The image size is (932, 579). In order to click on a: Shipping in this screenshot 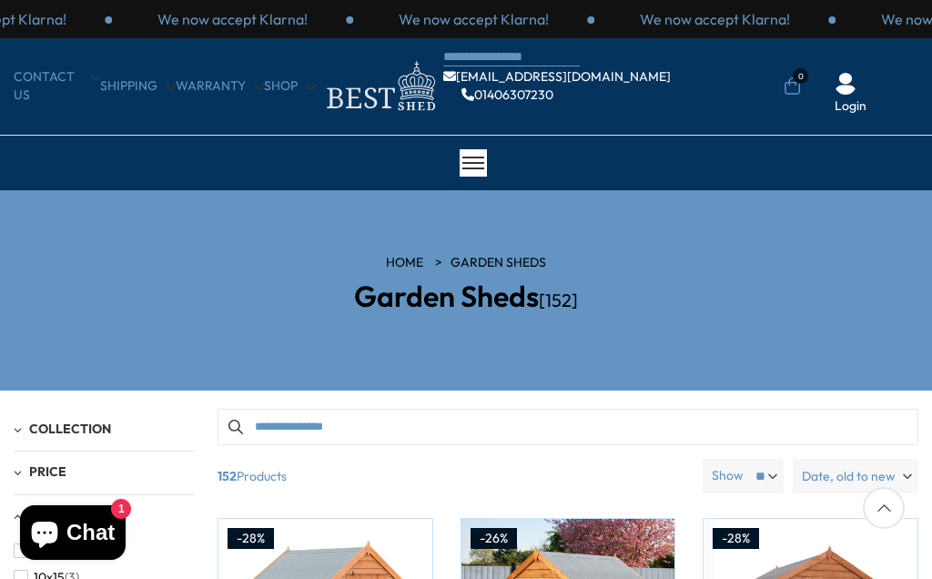, I will do `click(137, 86)`.